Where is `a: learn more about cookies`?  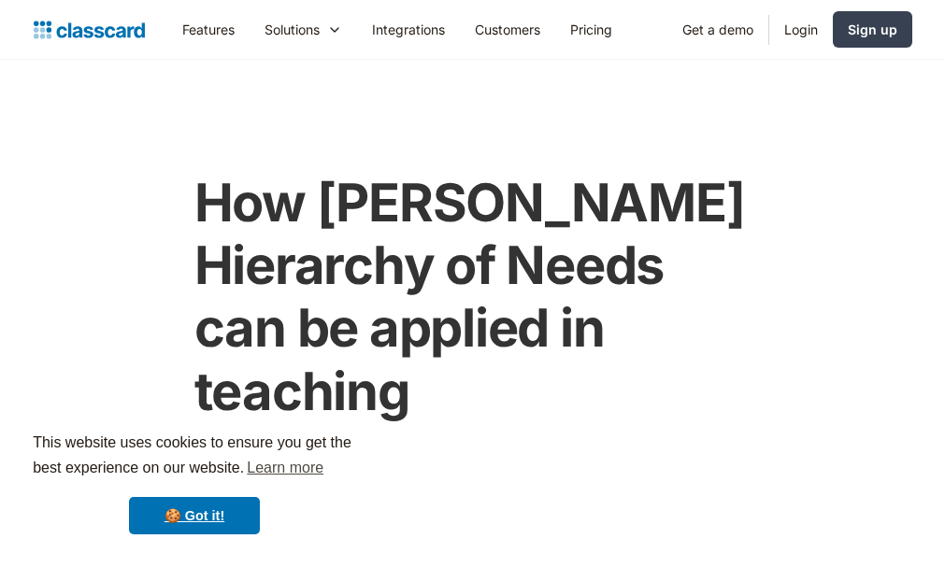 a: learn more about cookies is located at coordinates (285, 468).